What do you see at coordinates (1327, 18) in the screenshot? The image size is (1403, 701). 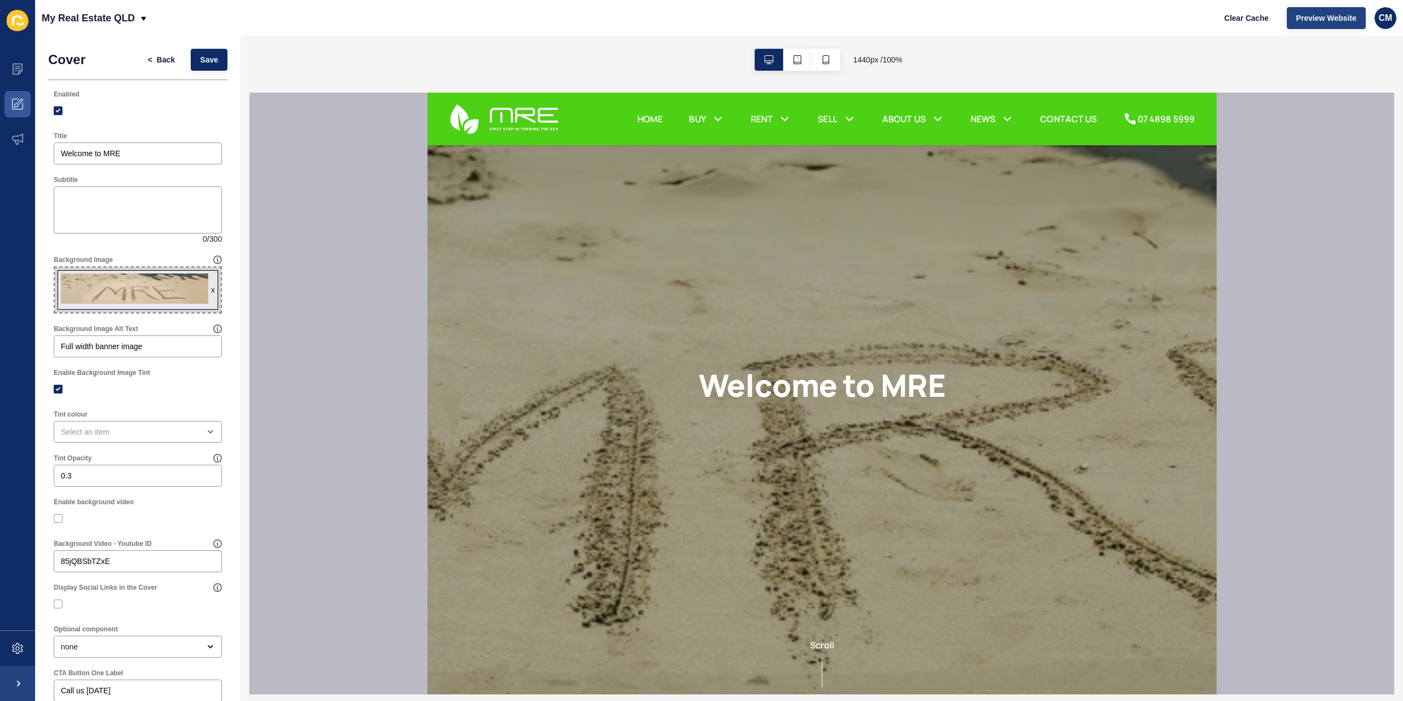 I see `span: Preview Website` at bounding box center [1327, 18].